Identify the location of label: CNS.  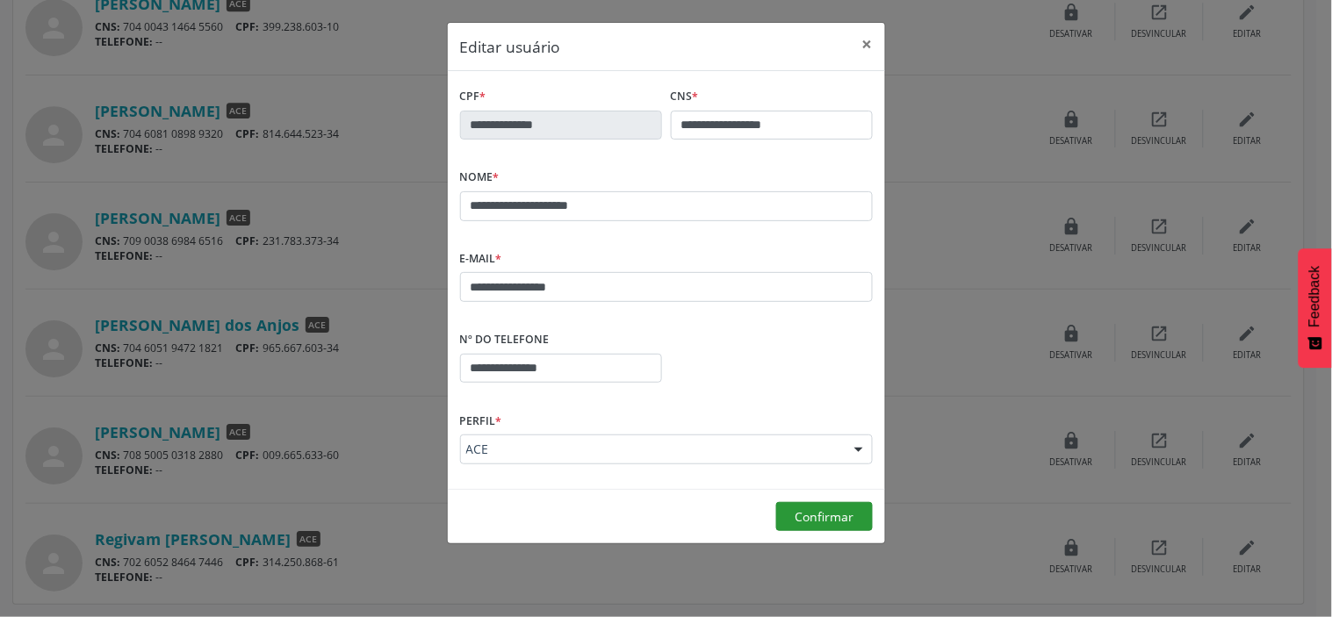
(685, 97).